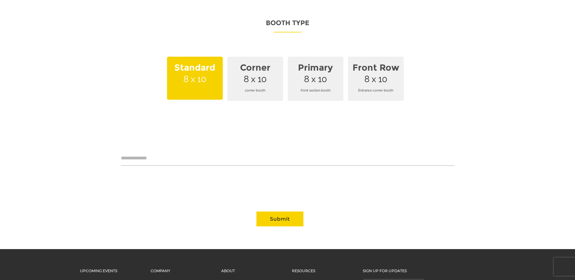 The height and width of the screenshot is (280, 575). What do you see at coordinates (393, 271) in the screenshot?
I see `h3: Sign up for updates` at bounding box center [393, 271].